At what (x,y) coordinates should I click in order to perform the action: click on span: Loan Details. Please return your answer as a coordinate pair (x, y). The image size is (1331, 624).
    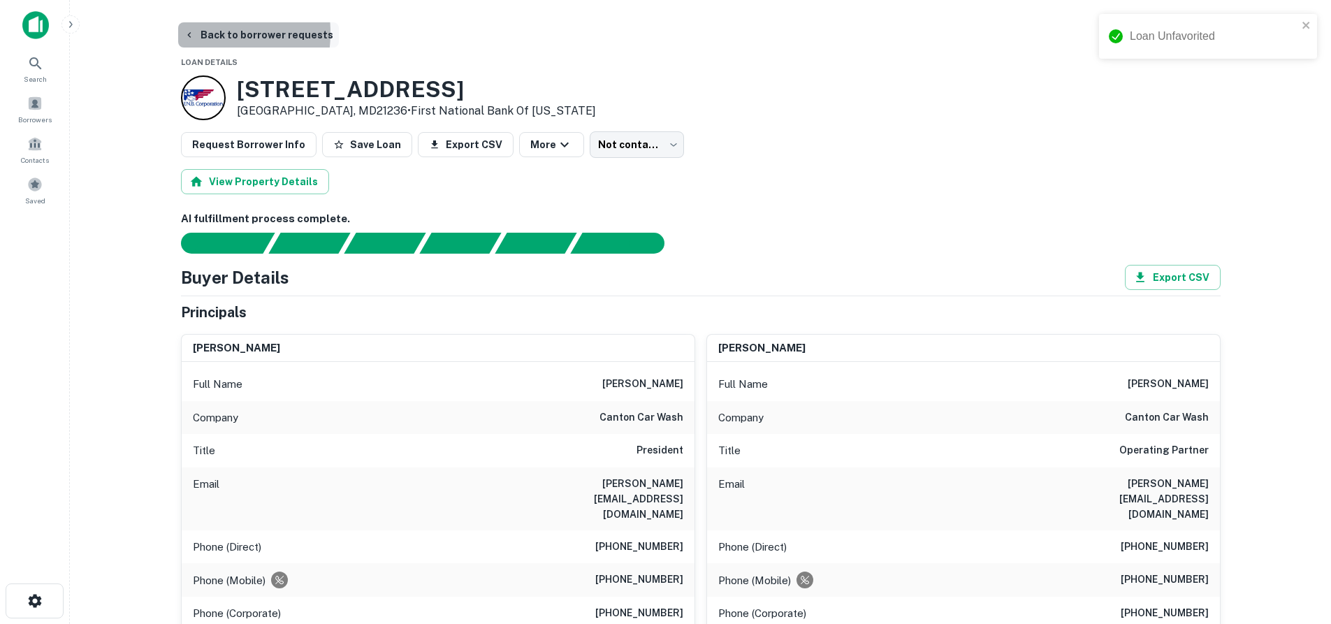
    Looking at the image, I should click on (209, 62).